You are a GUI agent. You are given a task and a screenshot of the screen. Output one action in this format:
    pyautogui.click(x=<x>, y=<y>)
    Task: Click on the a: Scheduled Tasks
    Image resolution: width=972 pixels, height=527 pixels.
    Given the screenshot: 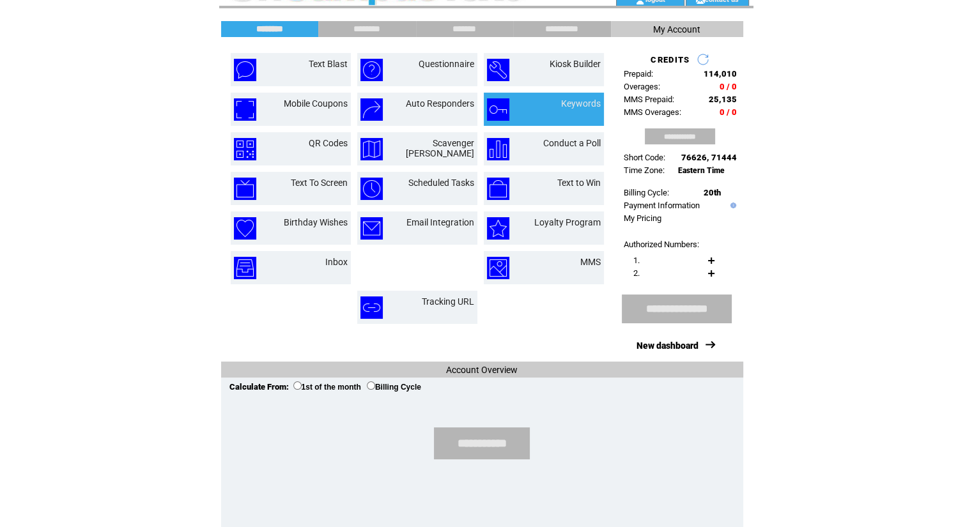 What is the action you would take?
    pyautogui.click(x=441, y=183)
    